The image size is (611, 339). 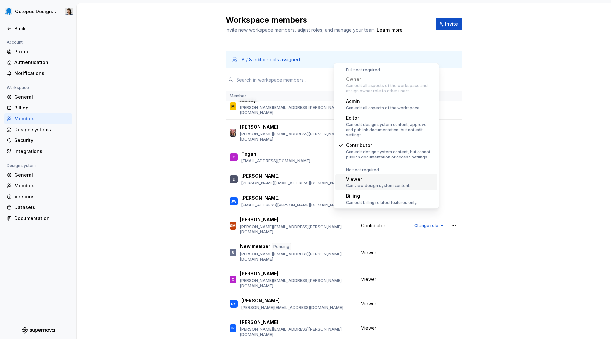 What do you see at coordinates (38, 207) in the screenshot?
I see `a: Datasets` at bounding box center [38, 207].